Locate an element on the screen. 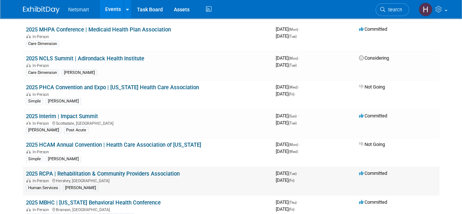  img: ExhibitDay is located at coordinates (41, 10).